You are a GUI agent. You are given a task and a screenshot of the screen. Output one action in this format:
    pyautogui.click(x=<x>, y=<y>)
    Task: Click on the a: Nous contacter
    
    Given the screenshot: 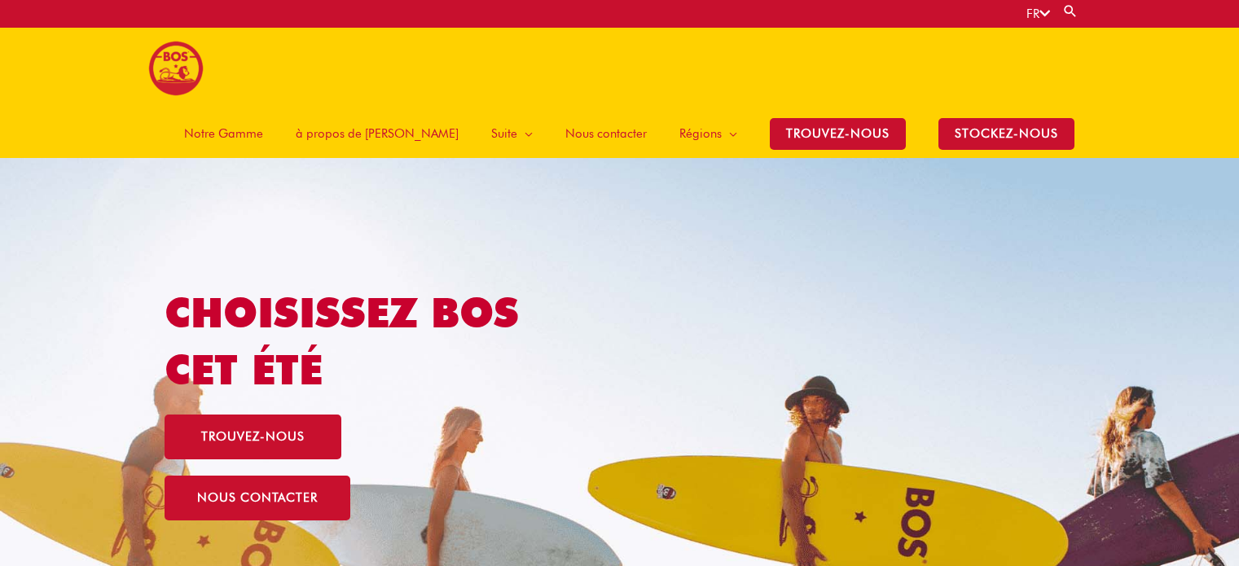 What is the action you would take?
    pyautogui.click(x=606, y=134)
    